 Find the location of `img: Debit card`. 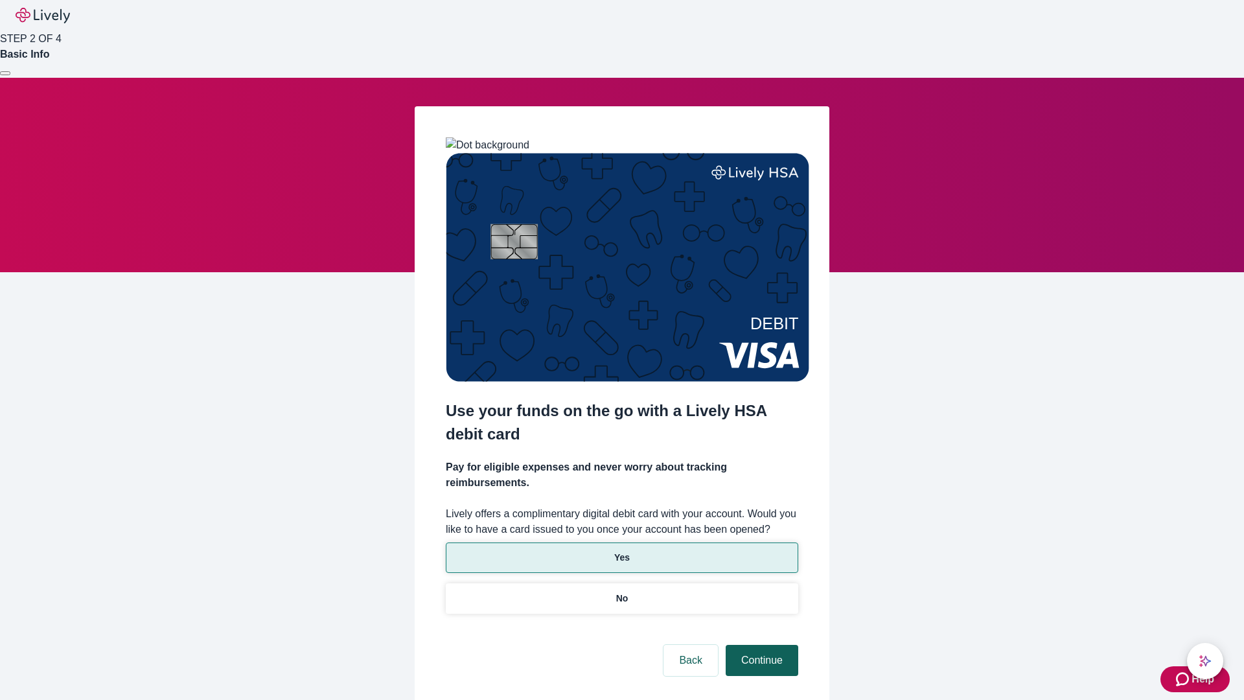

img: Debit card is located at coordinates (627, 267).